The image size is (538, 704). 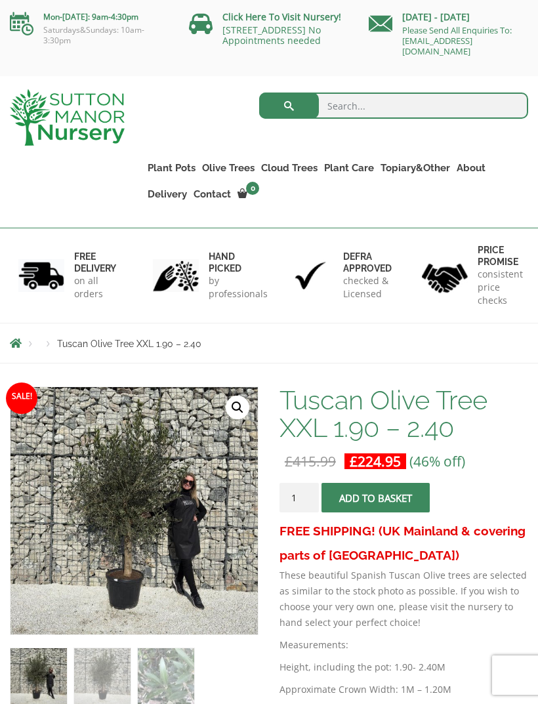 I want to click on button: Add to basket, so click(x=375, y=497).